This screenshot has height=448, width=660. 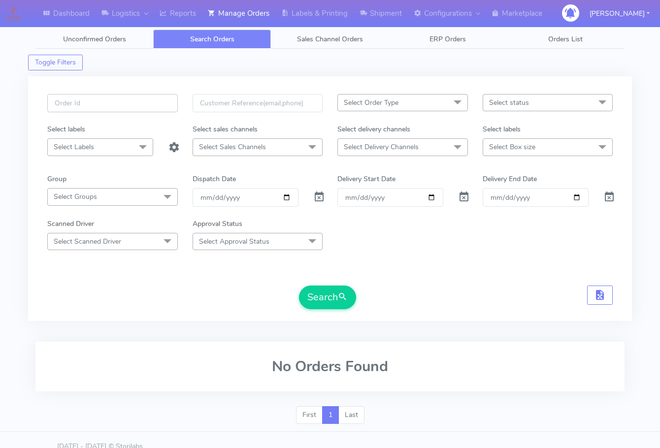 I want to click on label: Select sales channels, so click(x=225, y=129).